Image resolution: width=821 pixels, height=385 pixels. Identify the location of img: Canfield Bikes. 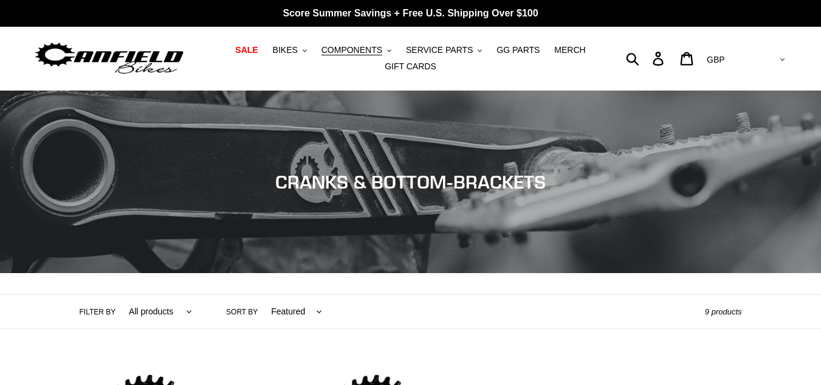
(109, 58).